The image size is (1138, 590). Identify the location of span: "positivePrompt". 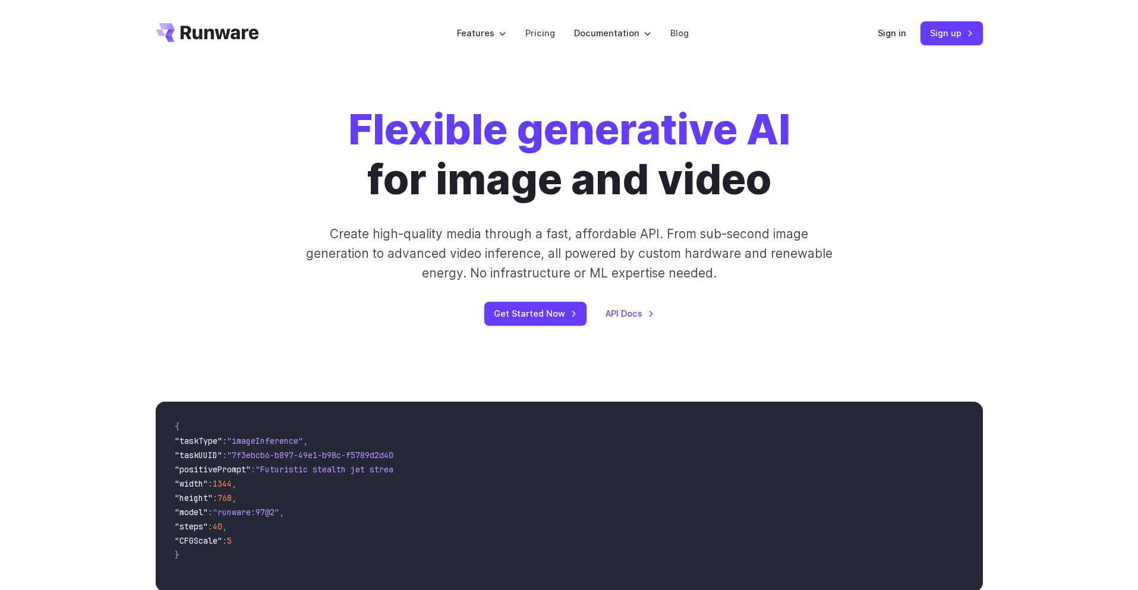
(213, 470).